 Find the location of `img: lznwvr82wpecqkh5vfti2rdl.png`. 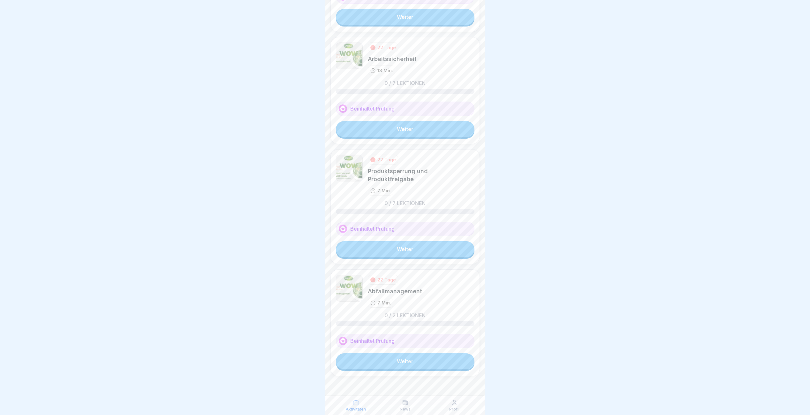

img: lznwvr82wpecqkh5vfti2rdl.png is located at coordinates (349, 56).